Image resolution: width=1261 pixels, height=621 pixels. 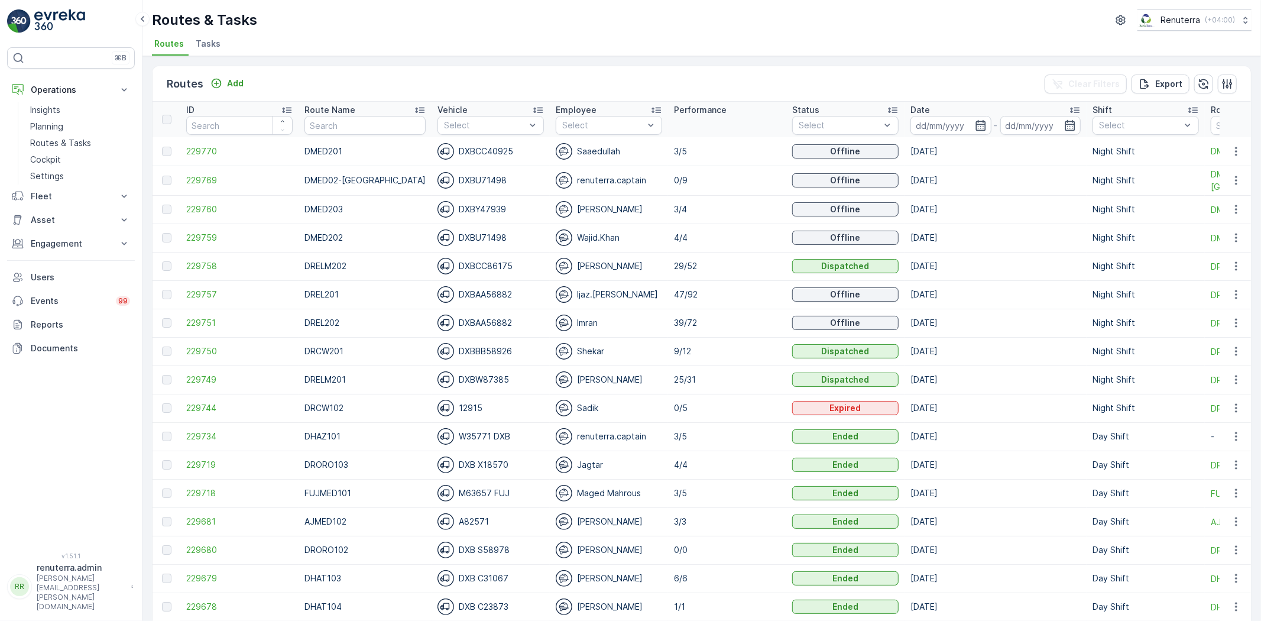 I want to click on p: 99, so click(x=123, y=301).